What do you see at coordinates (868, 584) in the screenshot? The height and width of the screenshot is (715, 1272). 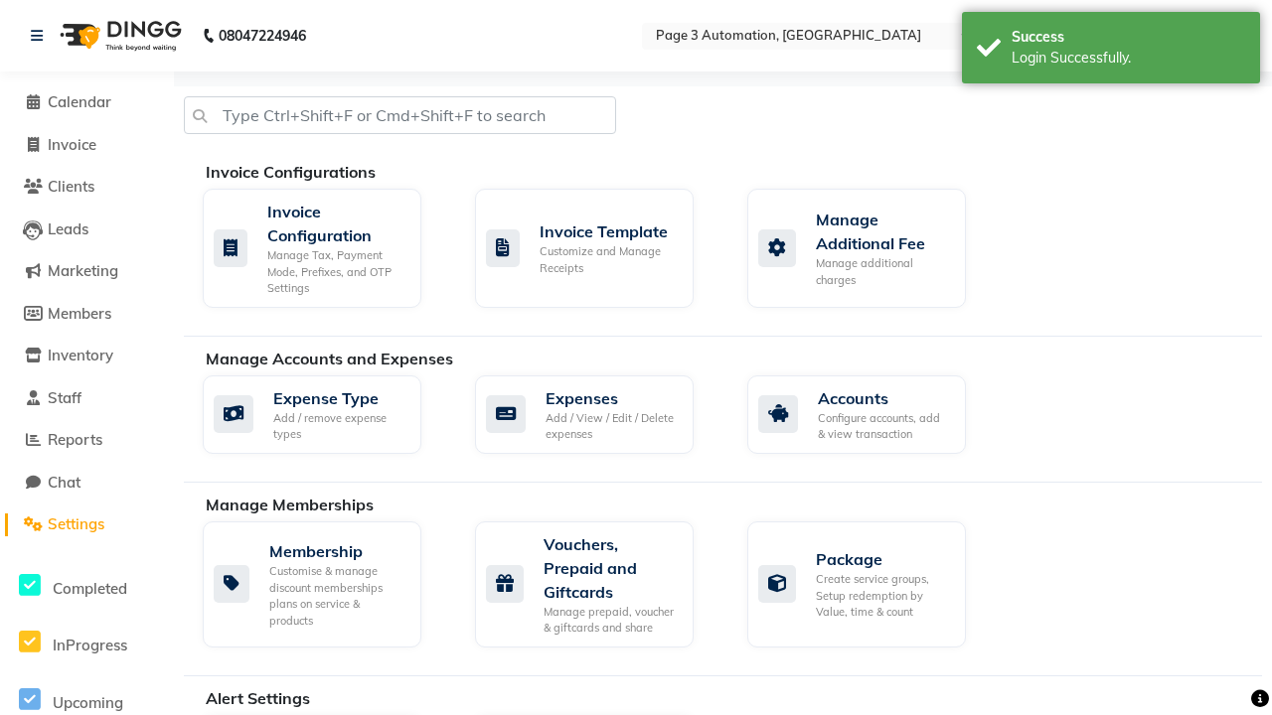 I see `a: PackageCreate service groups, Setup redemption by Value, time & count` at bounding box center [868, 584].